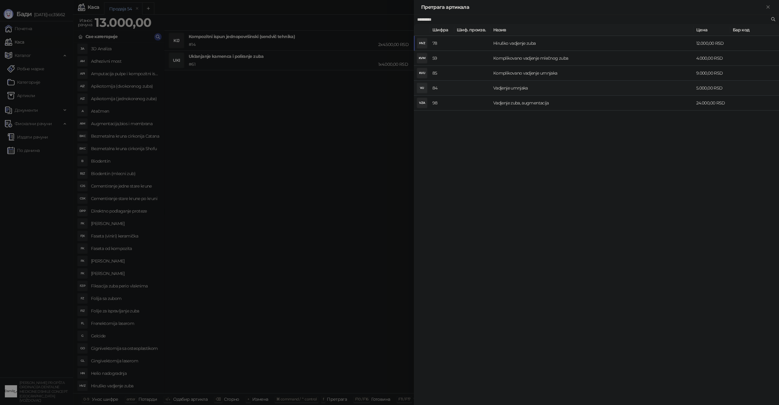 The width and height of the screenshot is (779, 405). I want to click on div: VU, so click(422, 88).